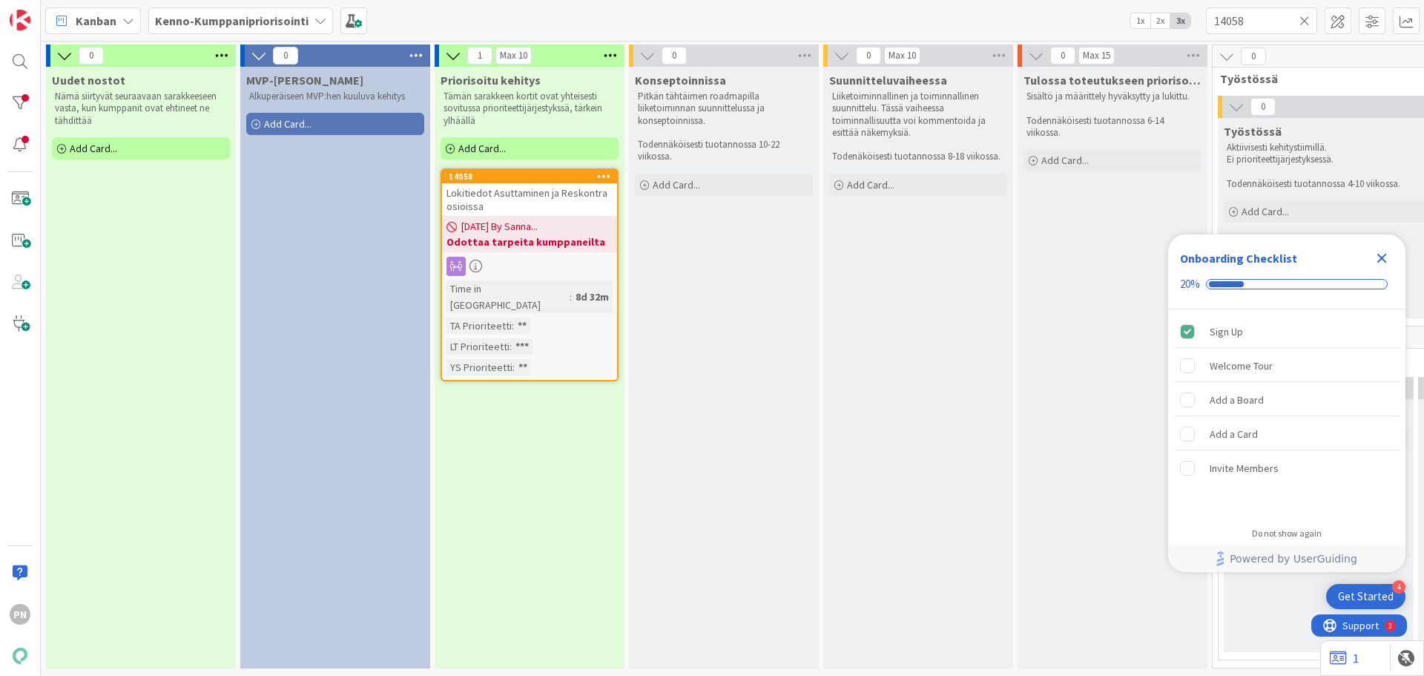 The height and width of the screenshot is (676, 1424). I want to click on div: 4, so click(1399, 587).